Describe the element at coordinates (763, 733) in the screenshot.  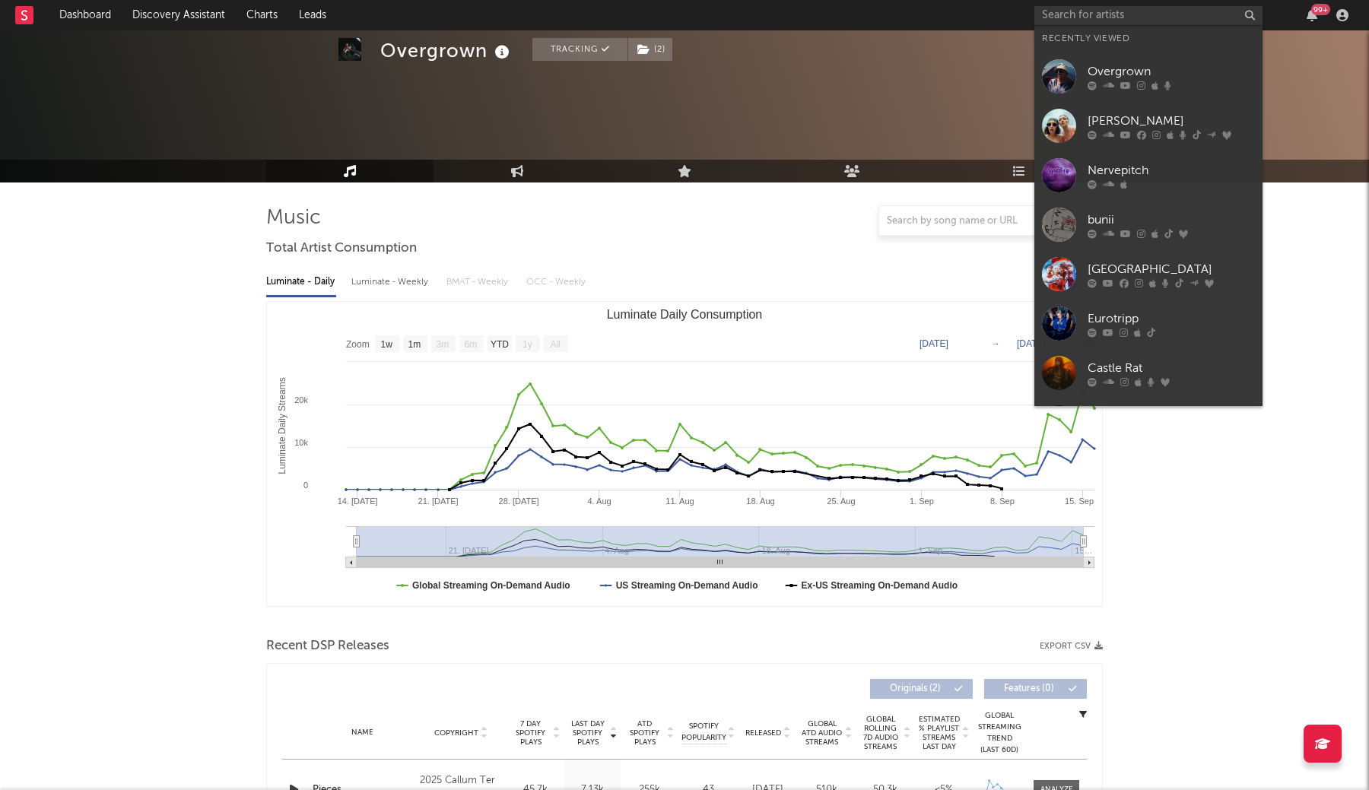
I see `span: Released` at that location.